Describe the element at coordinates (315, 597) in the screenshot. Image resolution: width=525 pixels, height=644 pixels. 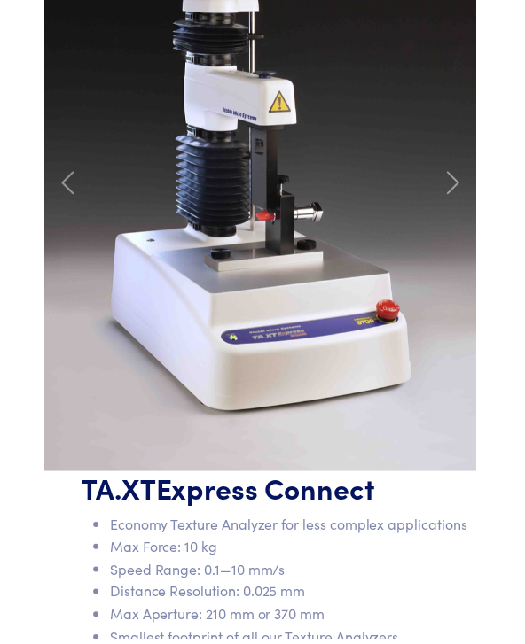
I see `li: Distance Resolution: 0.025 mm` at that location.